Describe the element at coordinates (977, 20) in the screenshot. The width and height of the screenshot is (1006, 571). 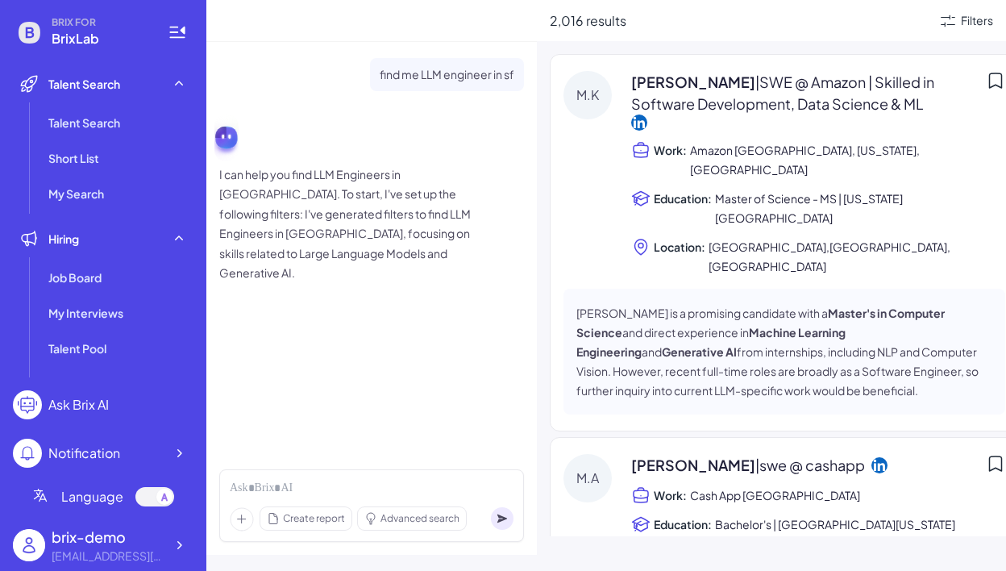
I see `div: Filters` at that location.